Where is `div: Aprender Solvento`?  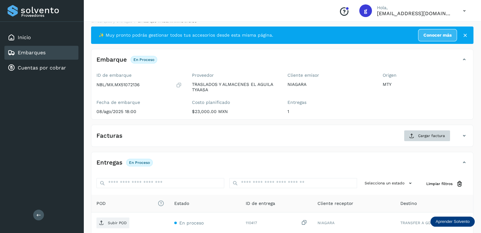 div: Aprender Solvento is located at coordinates (452, 222).